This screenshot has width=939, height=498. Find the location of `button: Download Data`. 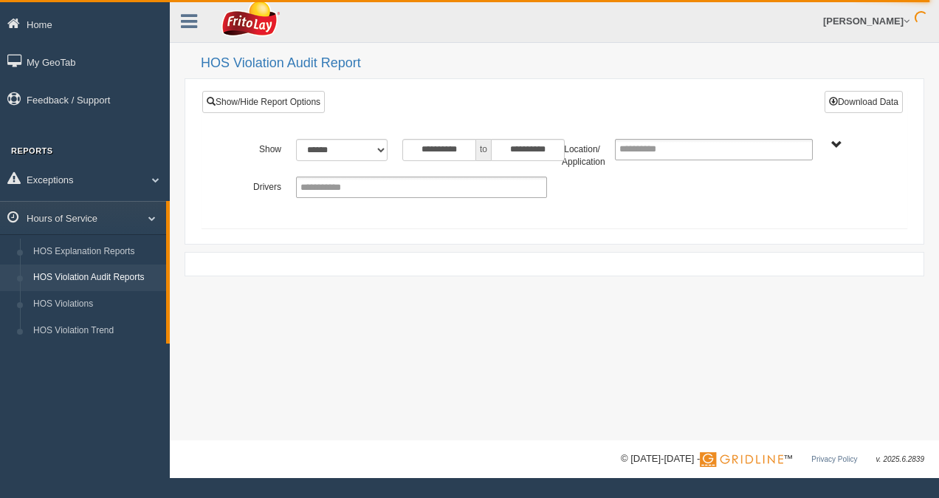

button: Download Data is located at coordinates (864, 102).